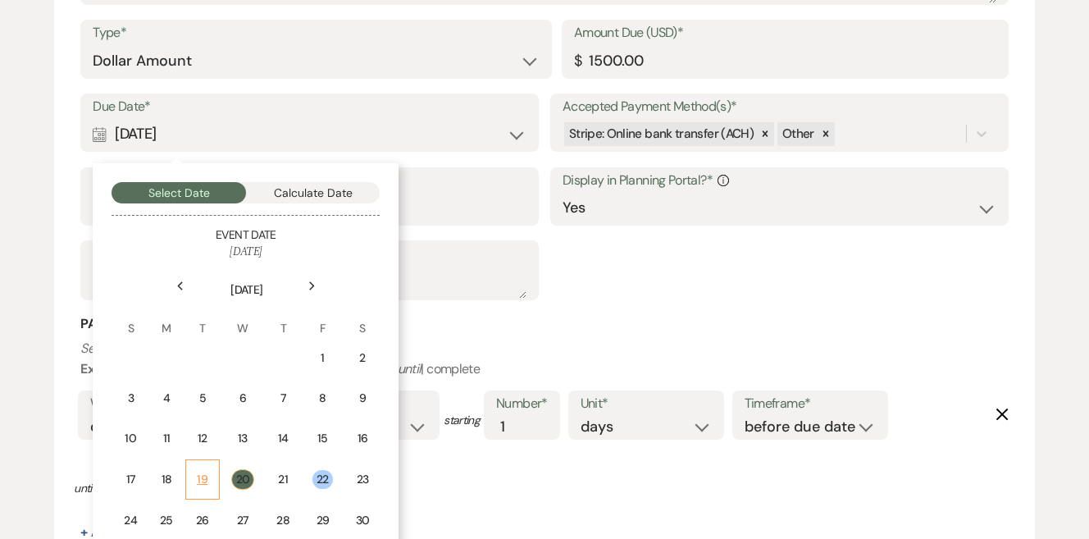  What do you see at coordinates (203, 479) in the screenshot?
I see `div: 19` at bounding box center [203, 479].